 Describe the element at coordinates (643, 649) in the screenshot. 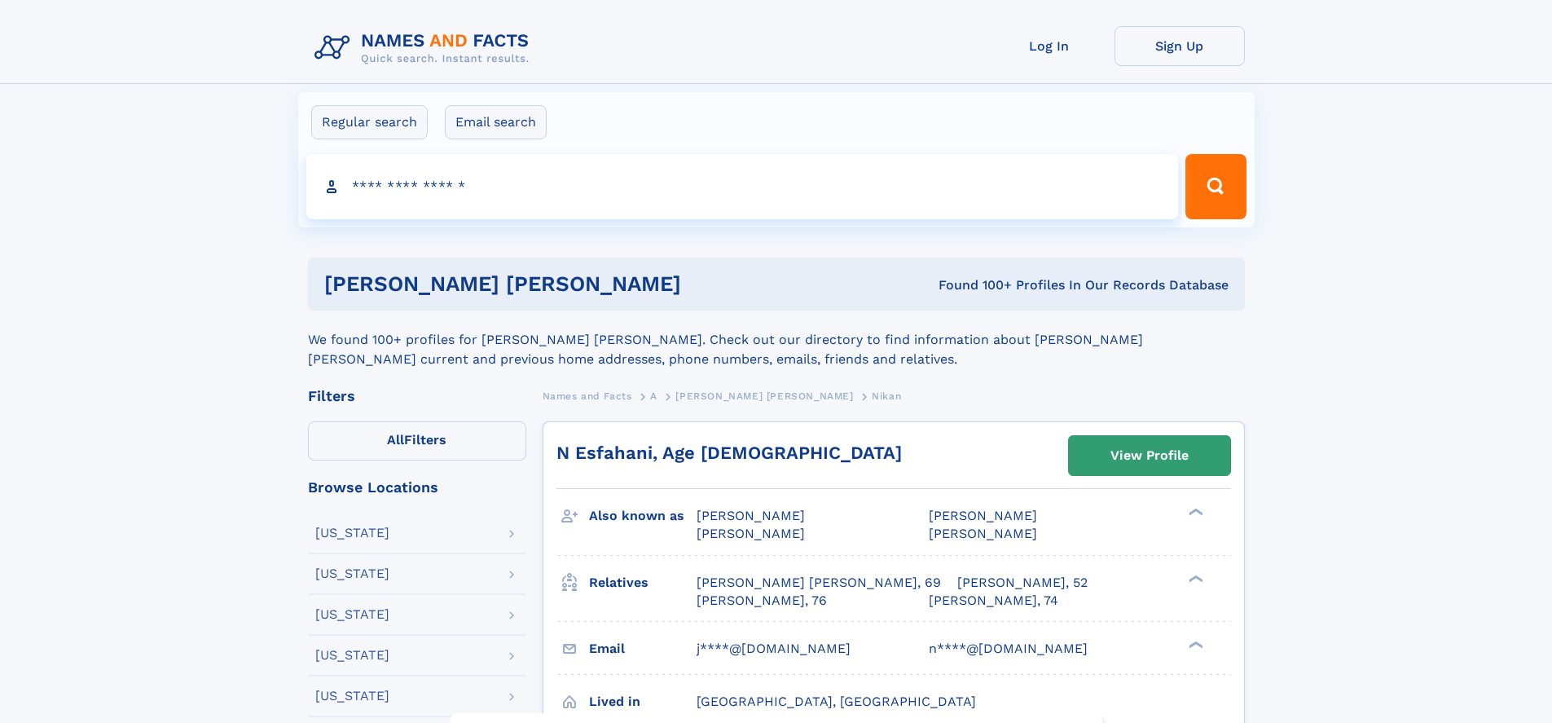

I see `h3: Email` at that location.